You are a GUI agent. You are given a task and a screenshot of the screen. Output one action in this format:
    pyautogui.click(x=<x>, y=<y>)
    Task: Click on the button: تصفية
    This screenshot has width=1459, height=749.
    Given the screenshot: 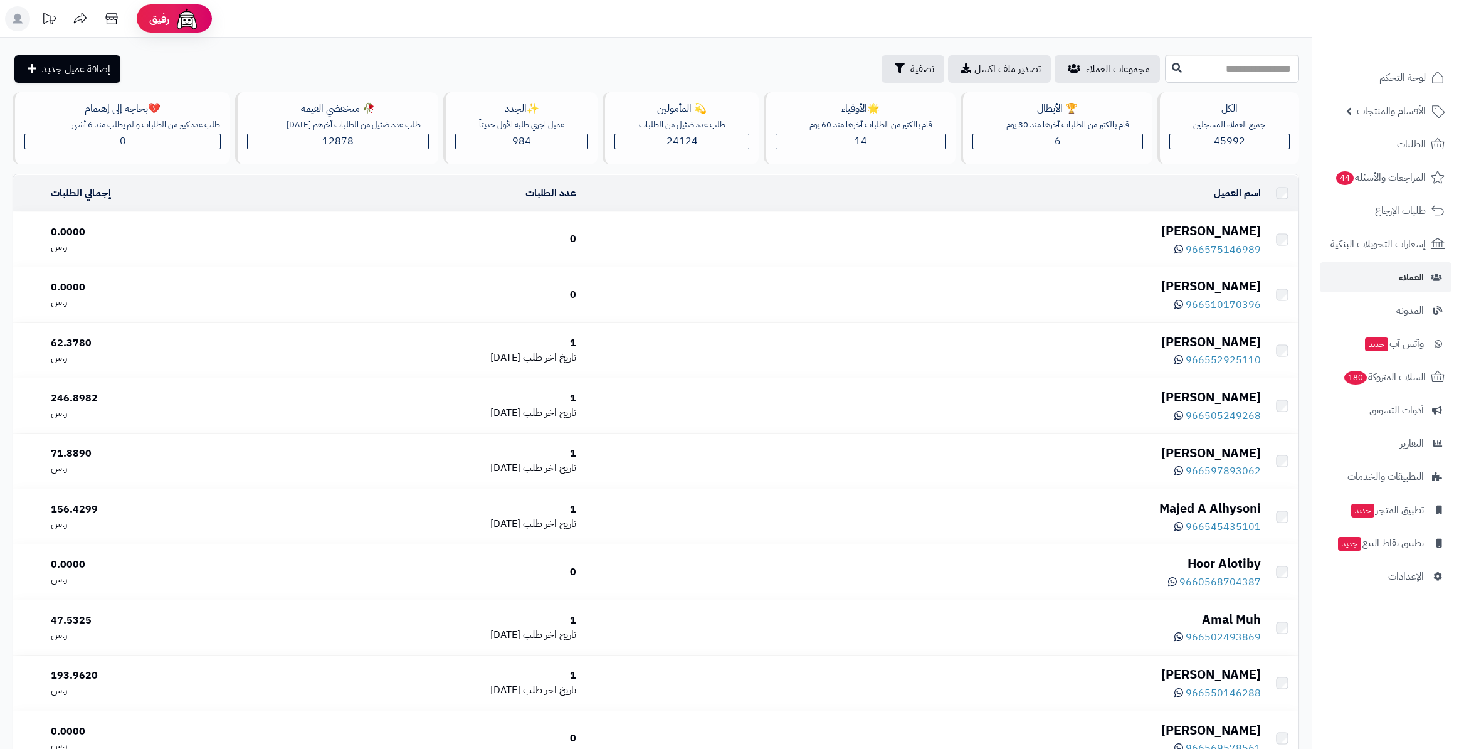 What is the action you would take?
    pyautogui.click(x=913, y=69)
    